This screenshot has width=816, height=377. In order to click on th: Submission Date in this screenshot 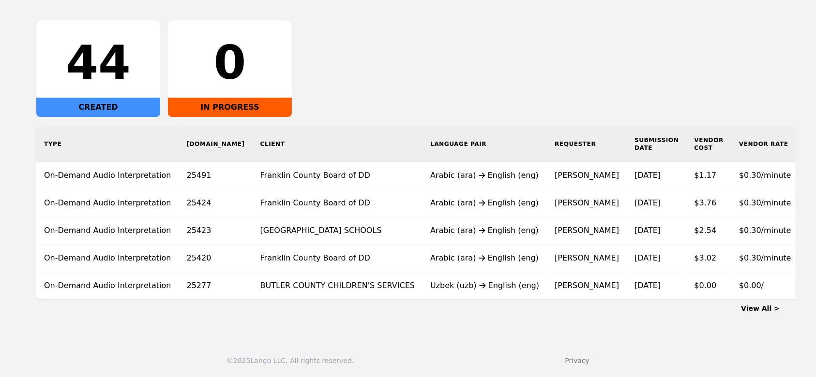, I will do `click(656, 144)`.